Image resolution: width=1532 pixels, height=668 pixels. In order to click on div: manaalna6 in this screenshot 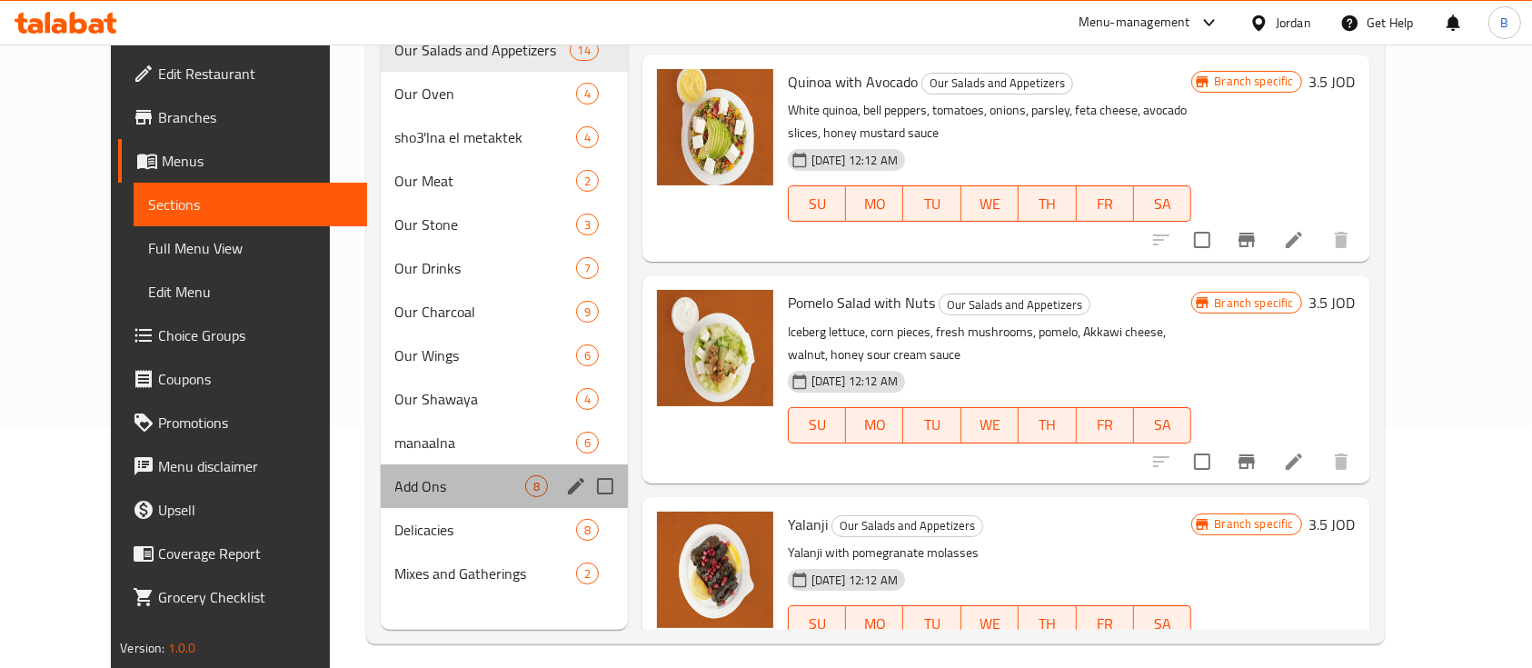, I will do `click(504, 442)`.